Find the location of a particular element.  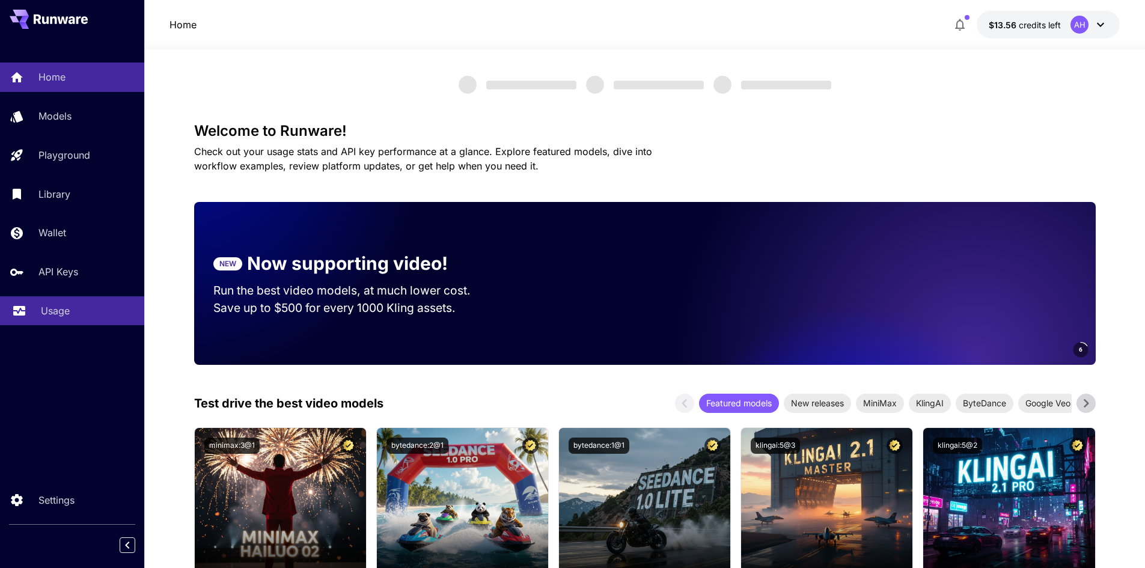

button: $13.56354AH is located at coordinates (1048, 25).